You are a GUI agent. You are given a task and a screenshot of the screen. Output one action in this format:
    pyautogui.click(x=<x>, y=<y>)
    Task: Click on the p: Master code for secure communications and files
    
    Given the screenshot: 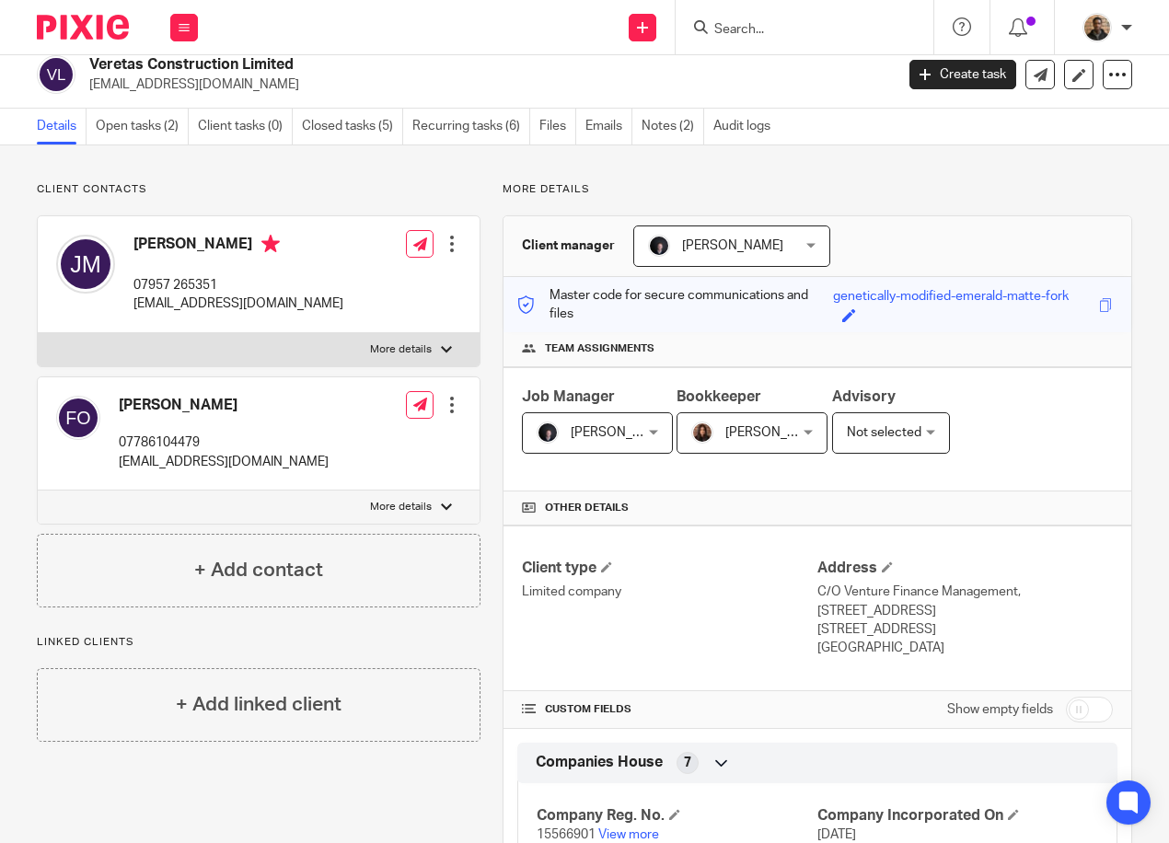 What is the action you would take?
    pyautogui.click(x=675, y=305)
    